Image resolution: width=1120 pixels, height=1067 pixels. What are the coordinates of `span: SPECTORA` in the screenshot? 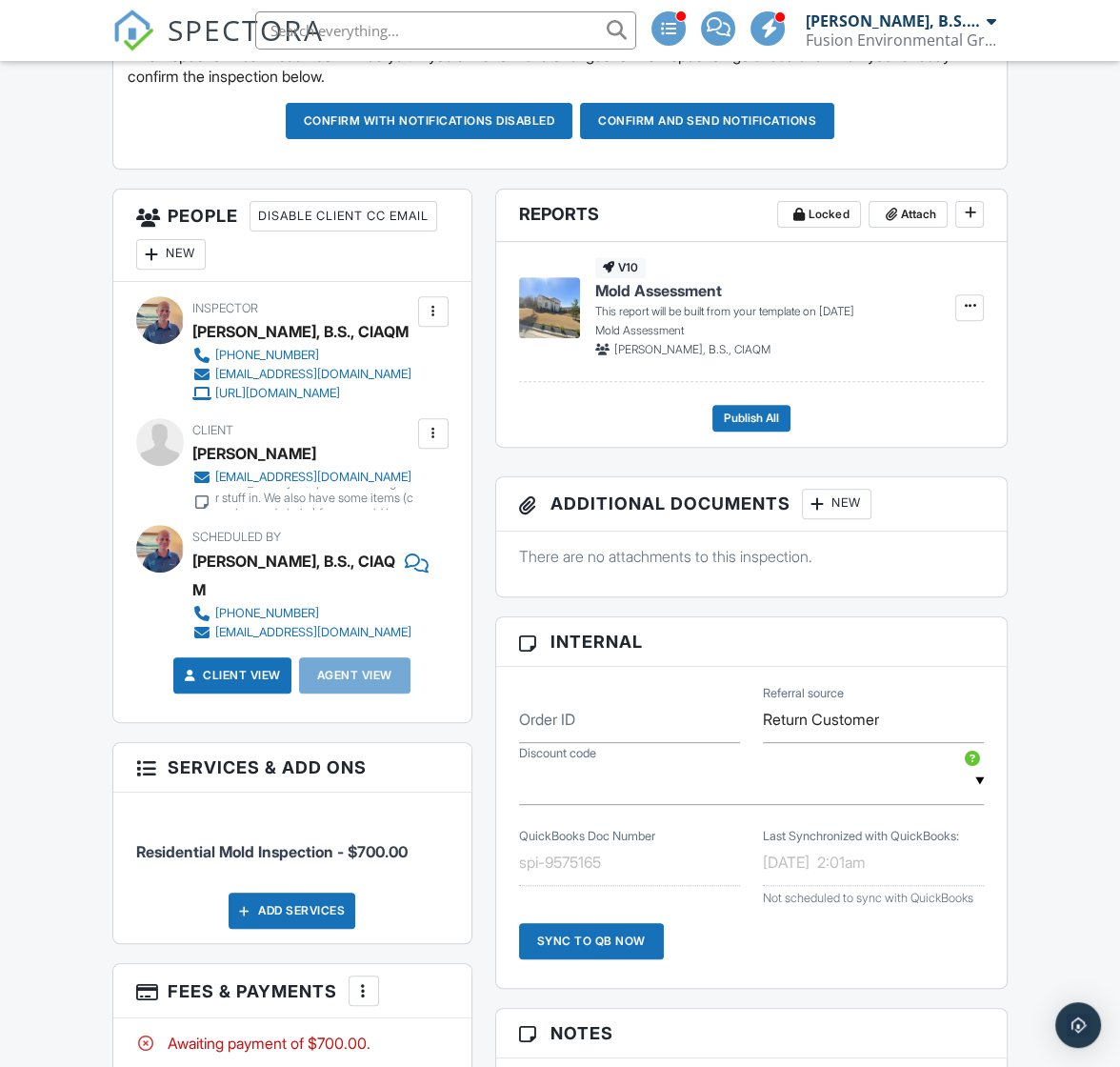 It's located at (245, 29).